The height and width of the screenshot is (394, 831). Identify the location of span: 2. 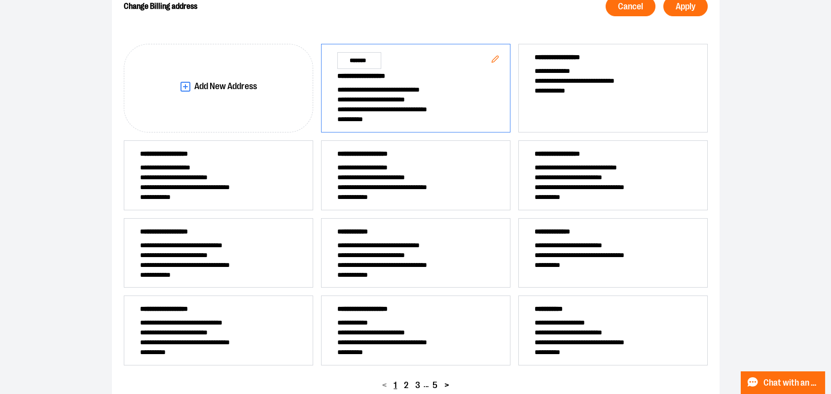
(406, 386).